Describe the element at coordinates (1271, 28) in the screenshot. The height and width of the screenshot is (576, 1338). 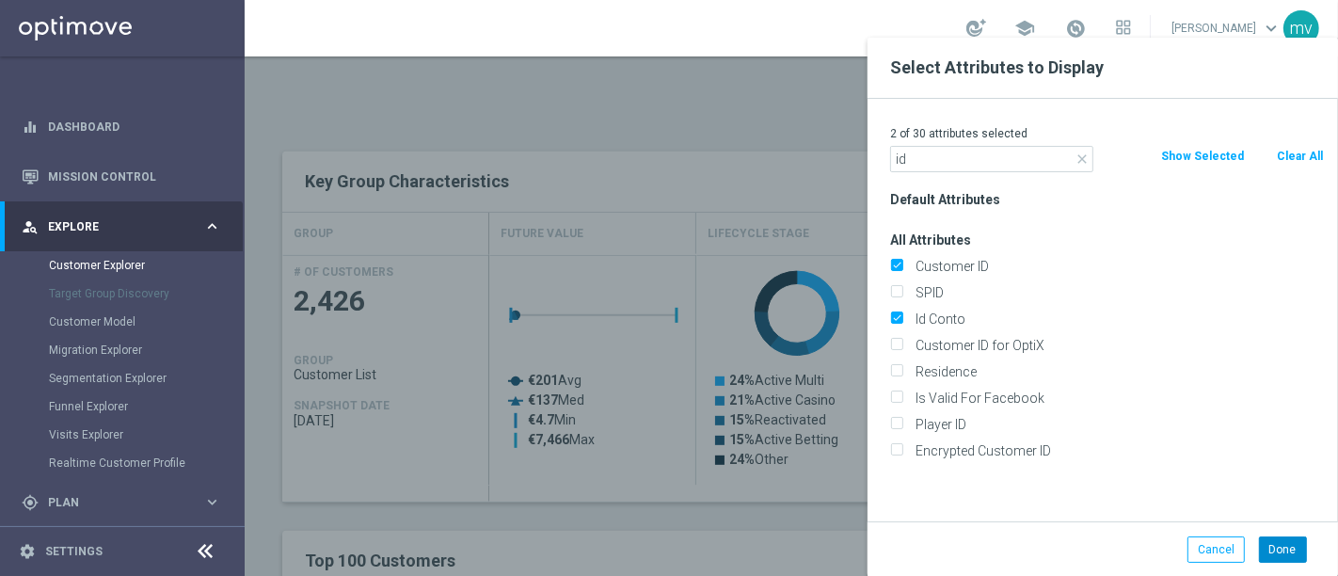
I see `span: keyboard_arrow_down` at that location.